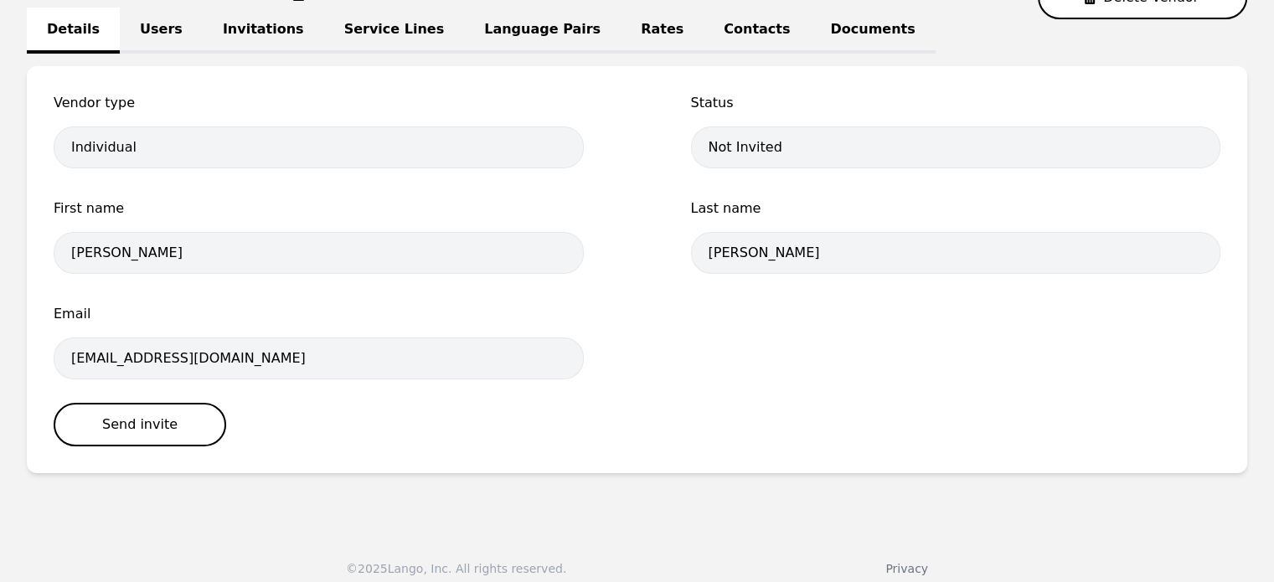 This screenshot has width=1274, height=582. What do you see at coordinates (955, 103) in the screenshot?
I see `span: Status` at bounding box center [955, 103].